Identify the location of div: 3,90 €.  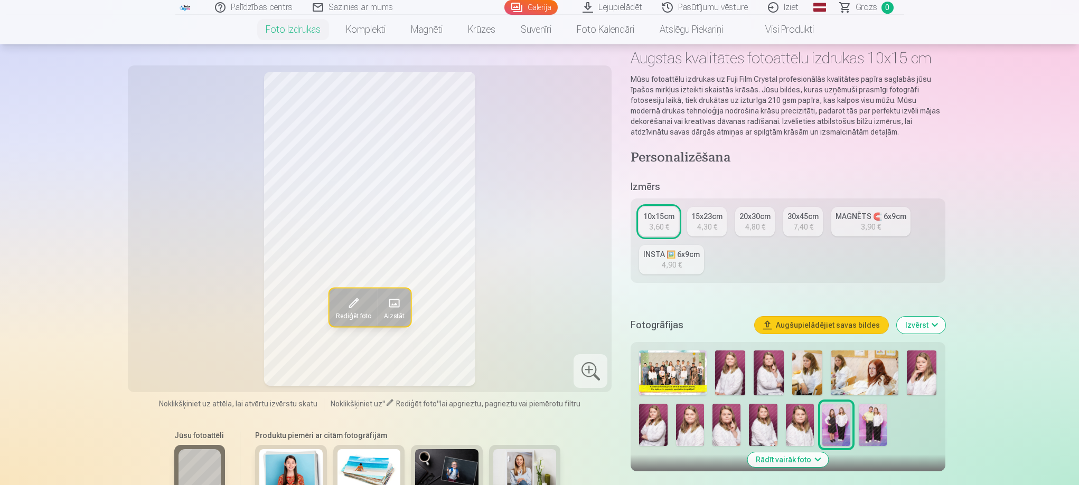
(871, 227).